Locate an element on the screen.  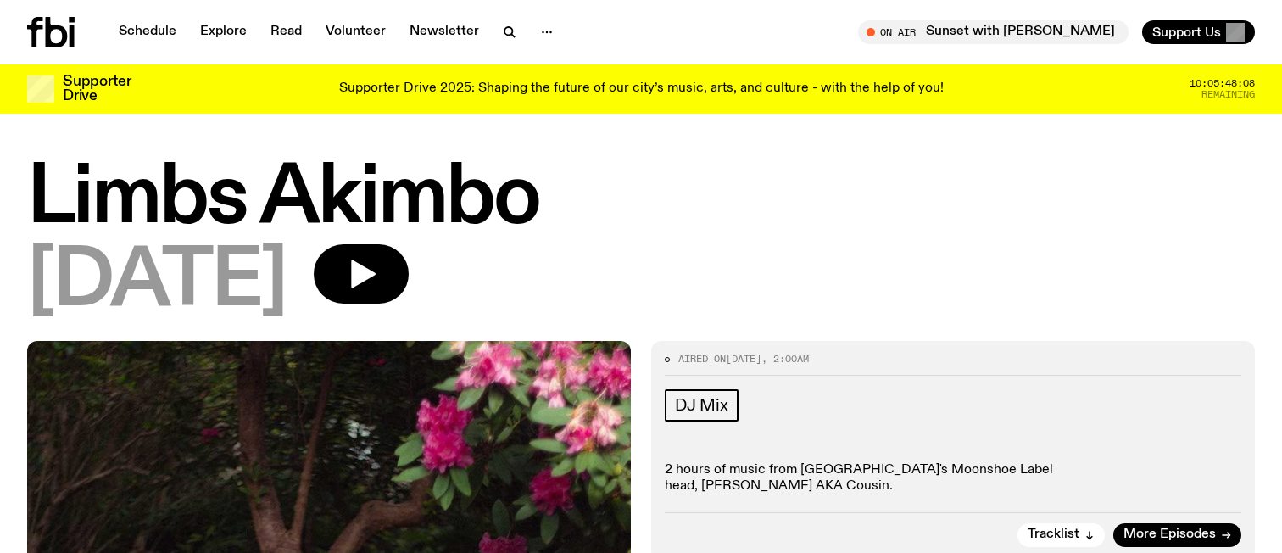
a: DJ Mix is located at coordinates (701, 405).